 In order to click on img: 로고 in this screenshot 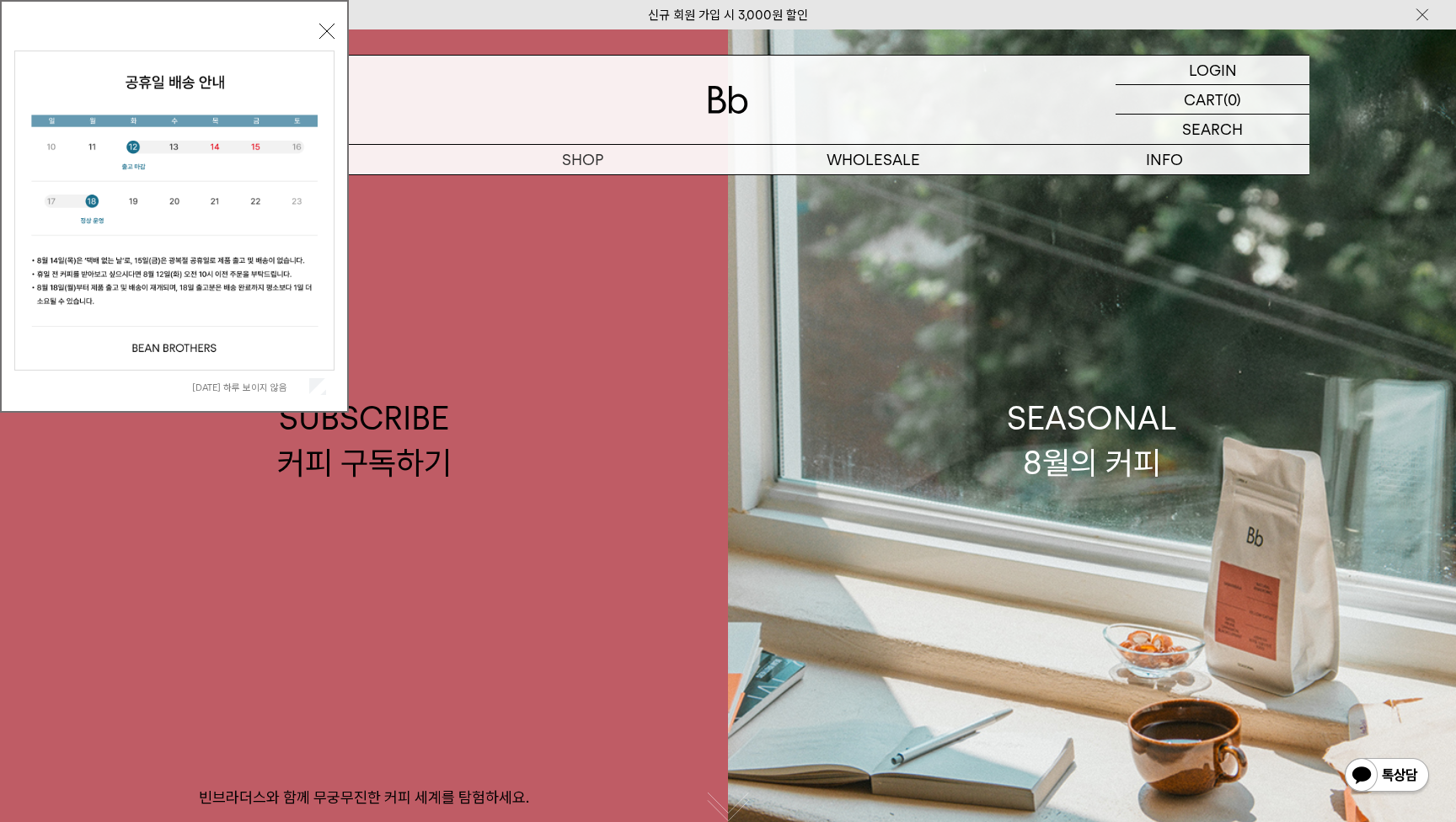, I will do `click(728, 100)`.